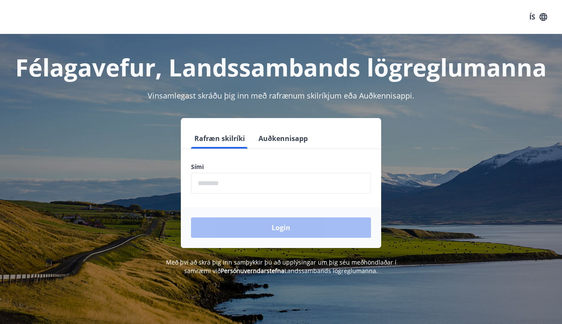 Image resolution: width=562 pixels, height=324 pixels. Describe the element at coordinates (281, 95) in the screenshot. I see `span: Vinsamlegast skráðu þig inn með rafrænum skilríkjum eða Auðkennisappi.` at that location.